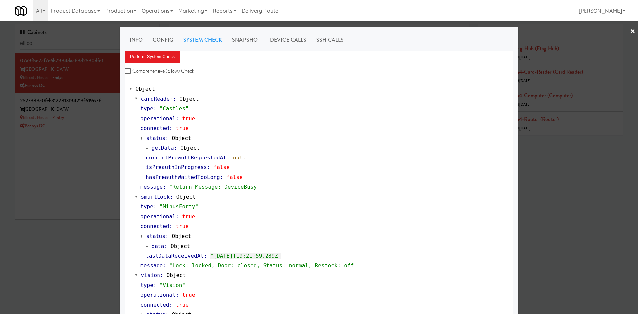 This screenshot has height=314, width=638. What do you see at coordinates (153, 57) in the screenshot?
I see `button: Perform System Check` at bounding box center [153, 57].